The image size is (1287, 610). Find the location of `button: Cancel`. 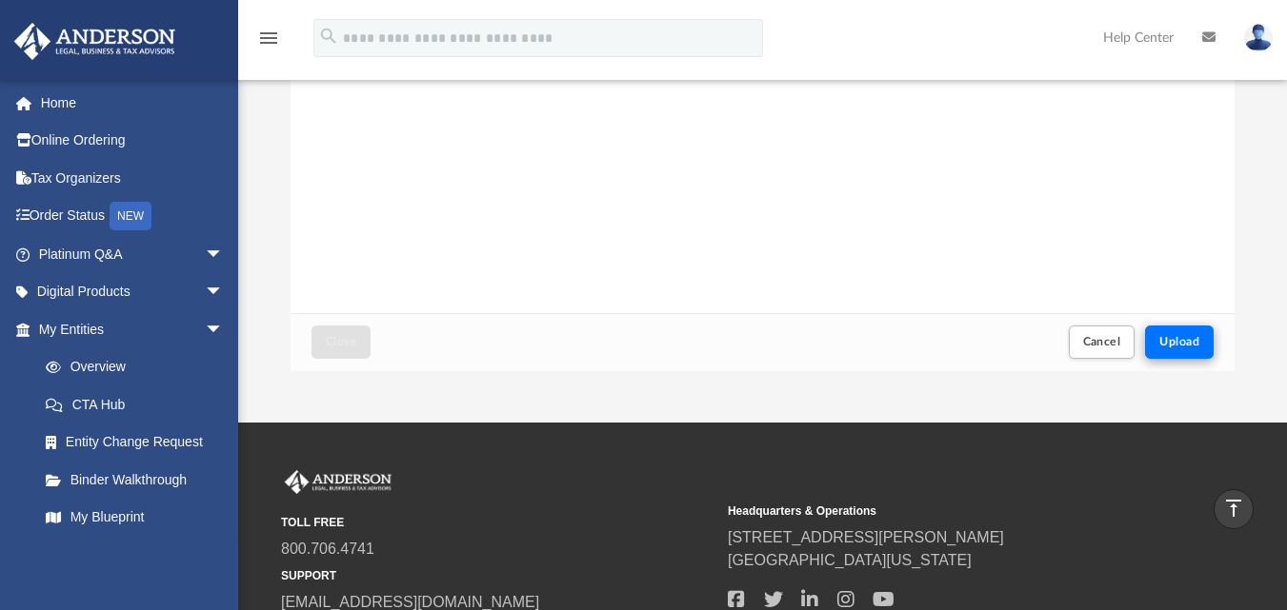

button: Cancel is located at coordinates (1102, 342).